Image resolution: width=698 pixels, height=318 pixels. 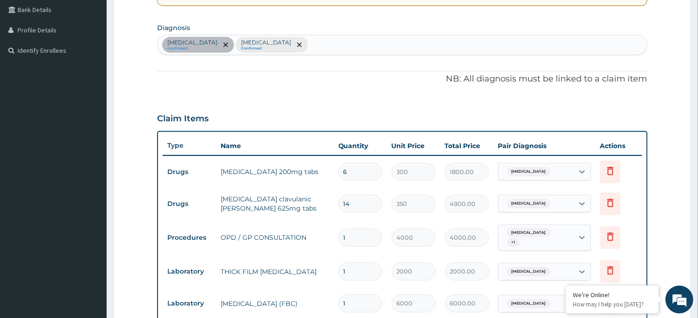 I want to click on img: d_794563401_company_1708531726252_794563401, so click(x=27, y=58).